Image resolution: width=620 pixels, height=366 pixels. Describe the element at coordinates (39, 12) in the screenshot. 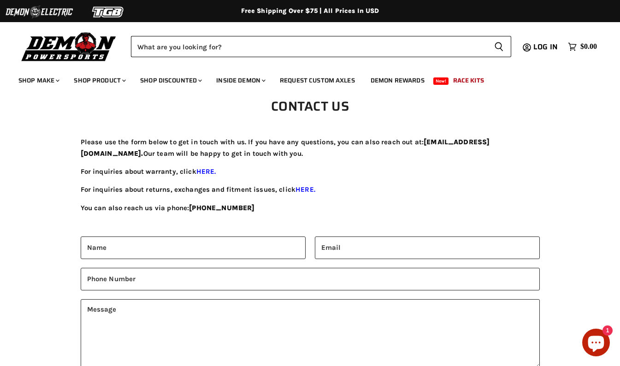

I see `img: Demon Electric Logo 2` at that location.